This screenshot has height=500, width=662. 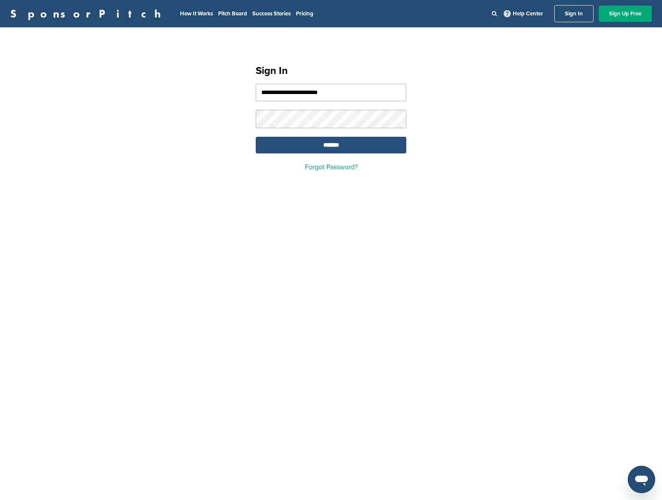 I want to click on a: Pricing, so click(x=304, y=14).